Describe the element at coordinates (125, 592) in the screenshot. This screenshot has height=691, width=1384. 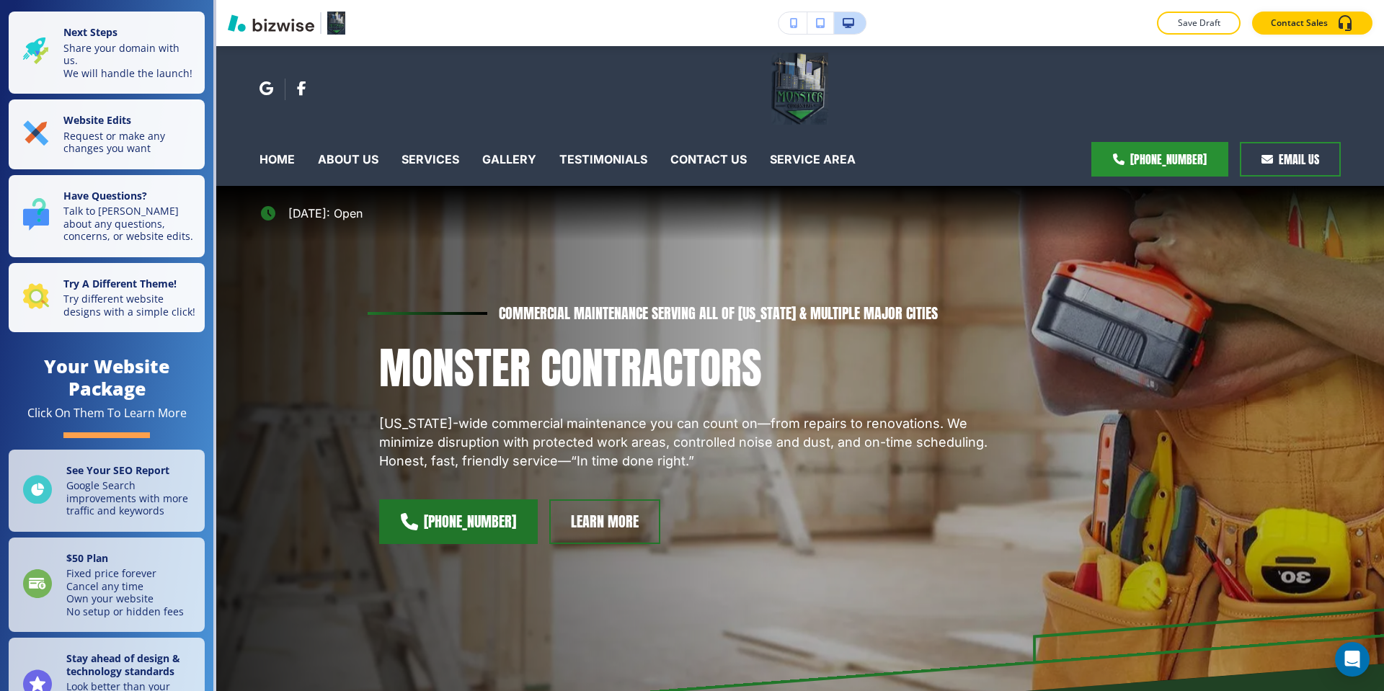
I see `p: Fixed price forever Cancel any time Own your website No setup or hidden fees` at that location.